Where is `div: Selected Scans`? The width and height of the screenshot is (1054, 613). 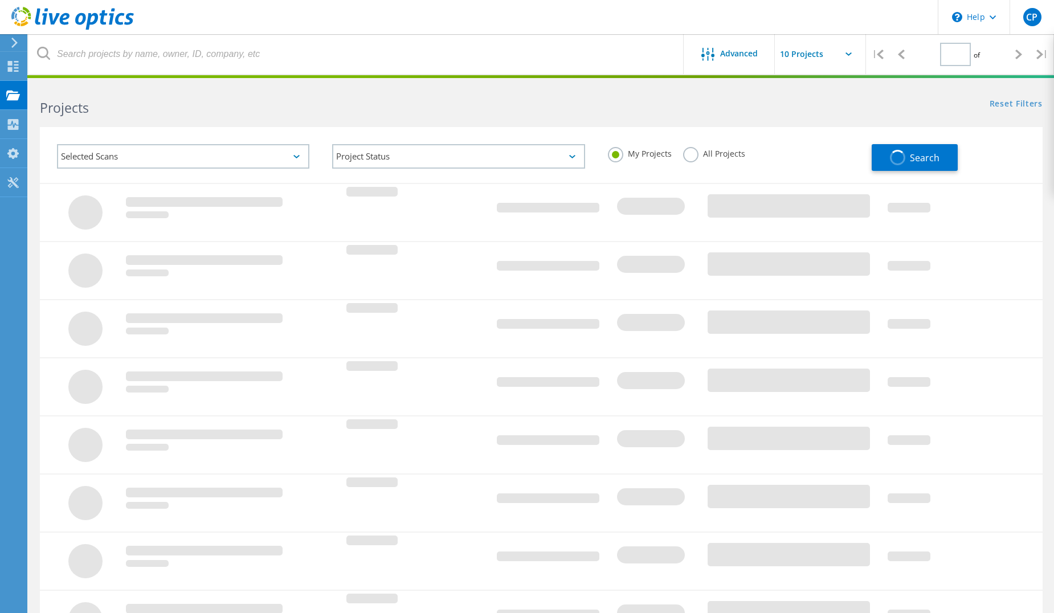
div: Selected Scans is located at coordinates (183, 156).